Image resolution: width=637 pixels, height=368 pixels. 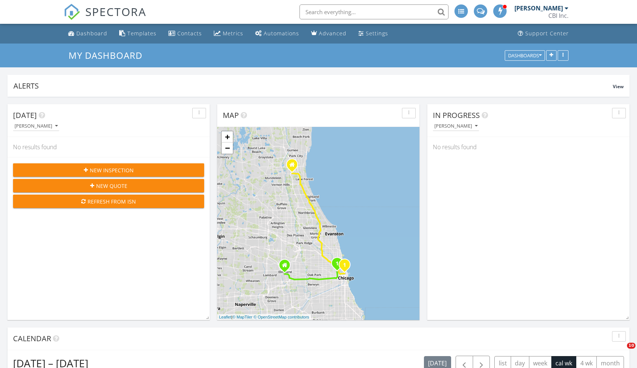 I want to click on img: The Best Home Inspection Software - Spectora, so click(x=72, y=12).